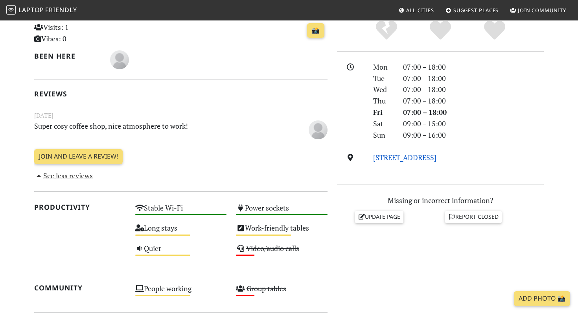 Image resolution: width=578 pixels, height=314 pixels. What do you see at coordinates (80, 288) in the screenshot?
I see `h2: Community` at bounding box center [80, 288].